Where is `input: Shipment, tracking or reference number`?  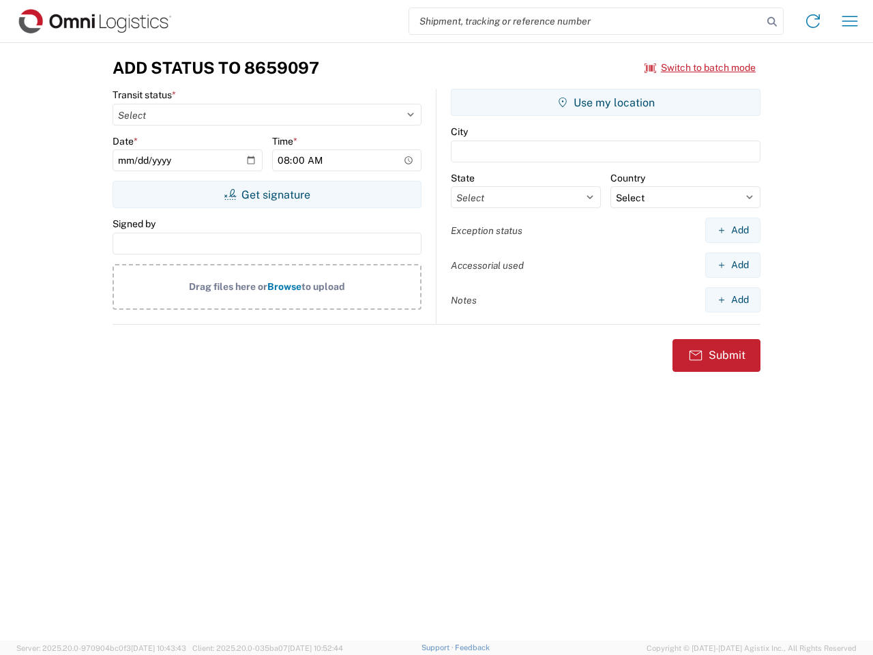
input: Shipment, tracking or reference number is located at coordinates (586, 21).